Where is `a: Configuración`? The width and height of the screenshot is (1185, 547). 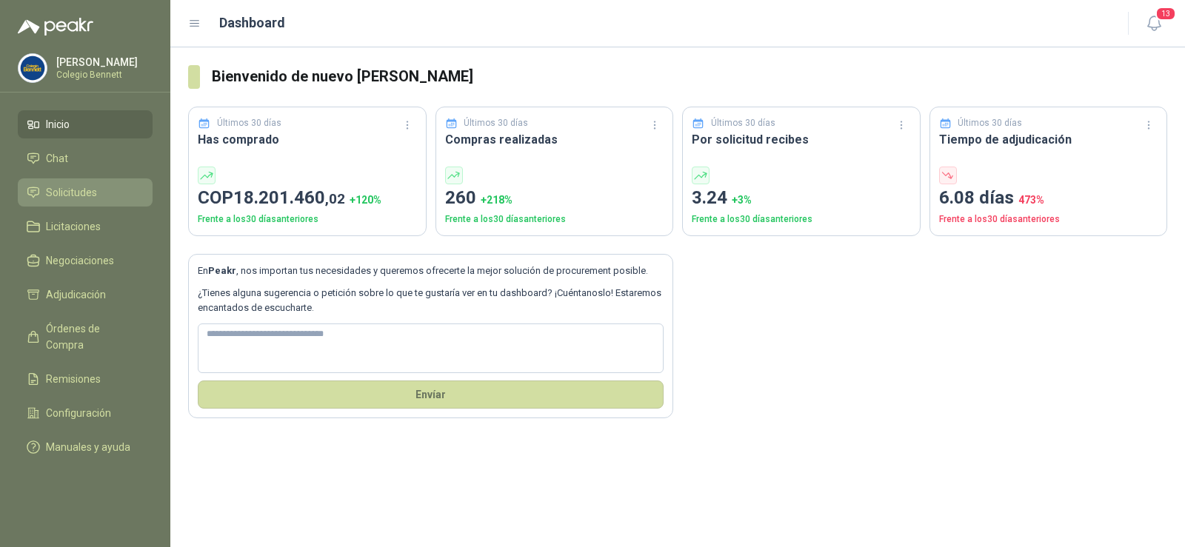
a: Configuración is located at coordinates (85, 413).